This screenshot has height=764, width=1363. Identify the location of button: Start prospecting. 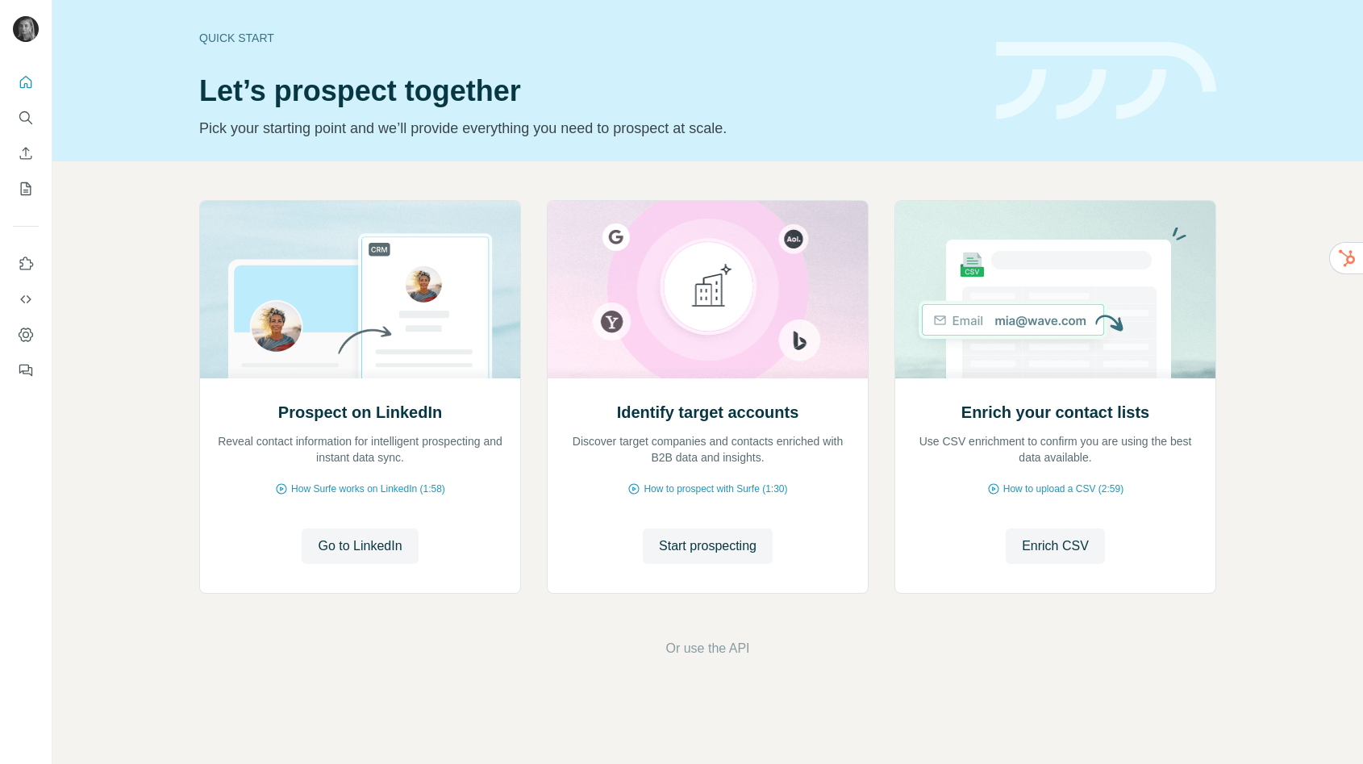
(708, 546).